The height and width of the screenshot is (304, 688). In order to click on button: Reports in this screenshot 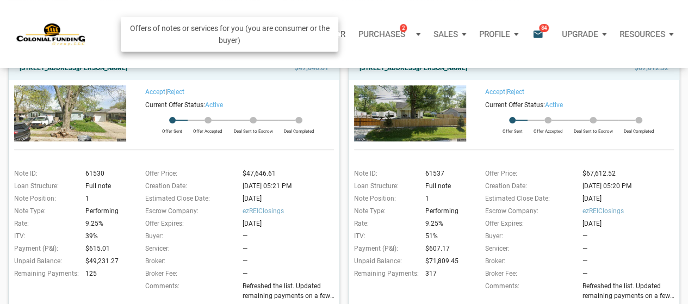, I will do `click(264, 34)`.